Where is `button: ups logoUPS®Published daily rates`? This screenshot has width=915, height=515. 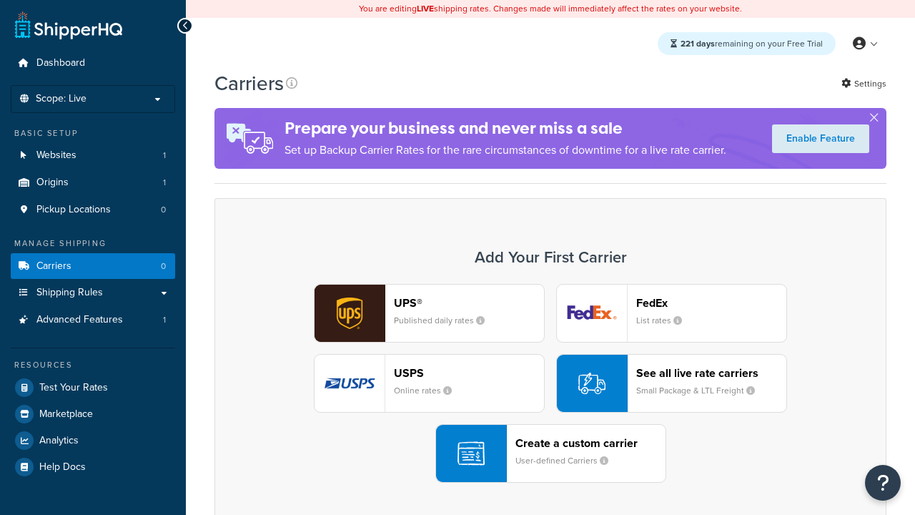
button: ups logoUPS®Published daily rates is located at coordinates (429, 313).